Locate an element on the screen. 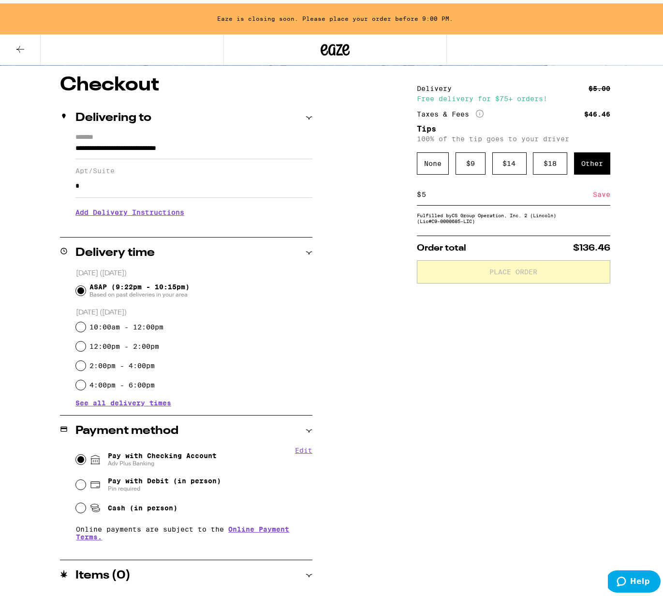 The image size is (663, 596). label: 4:00pm - 6:00pm is located at coordinates (122, 381).